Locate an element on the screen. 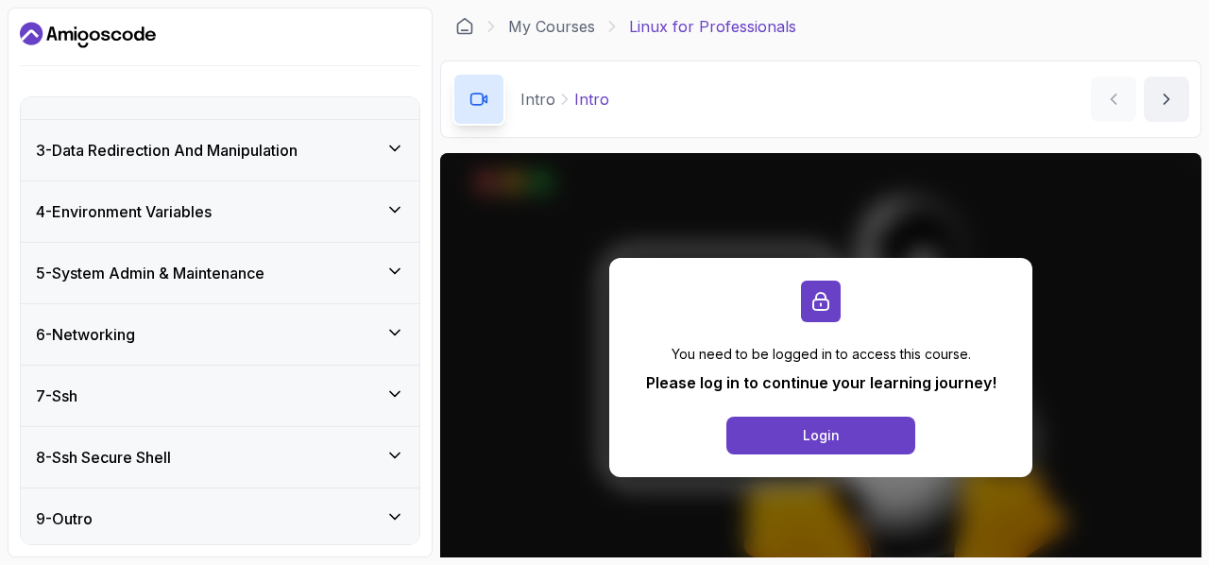  h3: 4 - Environment Variables is located at coordinates (124, 212).